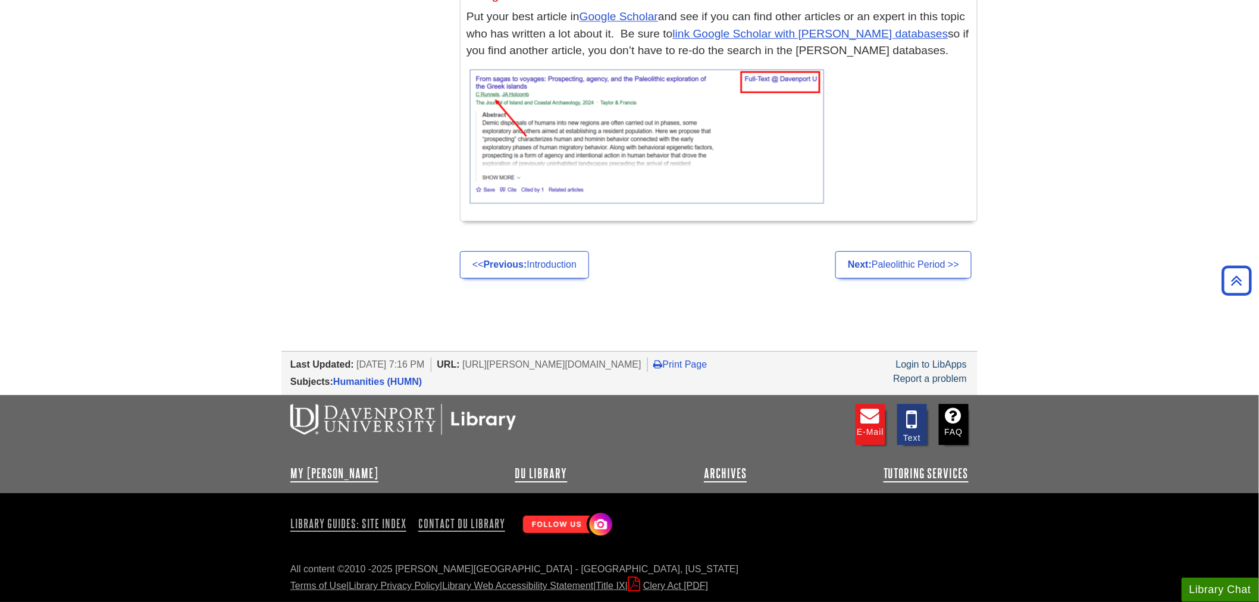 The image size is (1259, 602). I want to click on a: Library Guides: Site Index, so click(350, 523).